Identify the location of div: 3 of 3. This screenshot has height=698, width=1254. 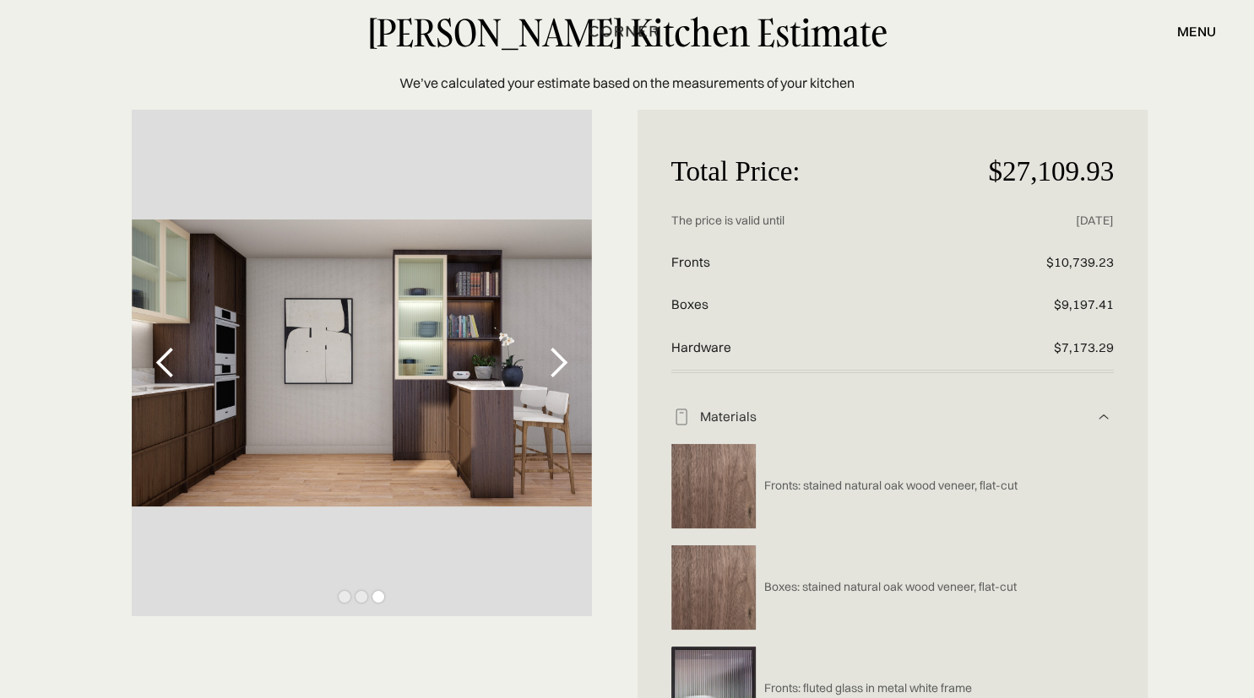
(361, 363).